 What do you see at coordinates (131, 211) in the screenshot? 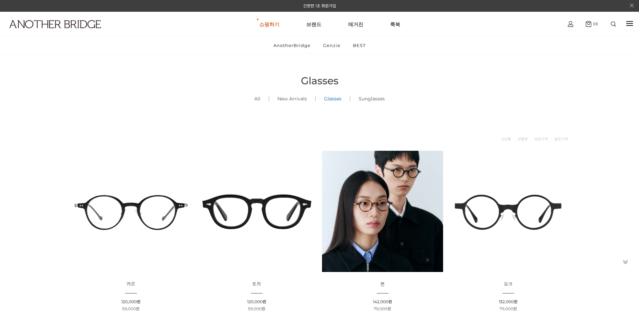
I see `img: 카로 - 감각적인 디자인의 패션 아이템 이미지` at bounding box center [131, 211].